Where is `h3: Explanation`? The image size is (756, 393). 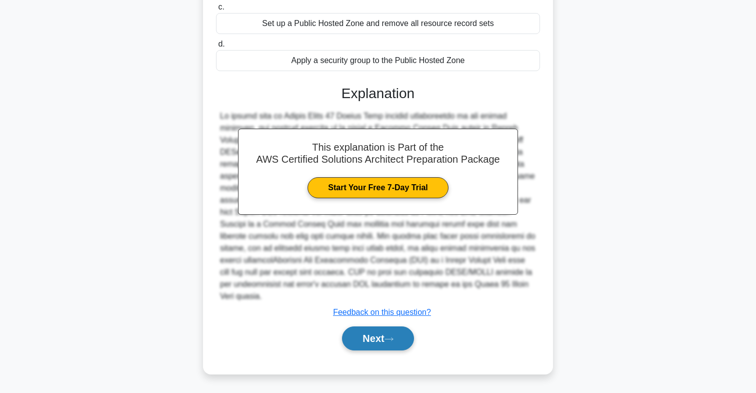 h3: Explanation is located at coordinates (378, 94).